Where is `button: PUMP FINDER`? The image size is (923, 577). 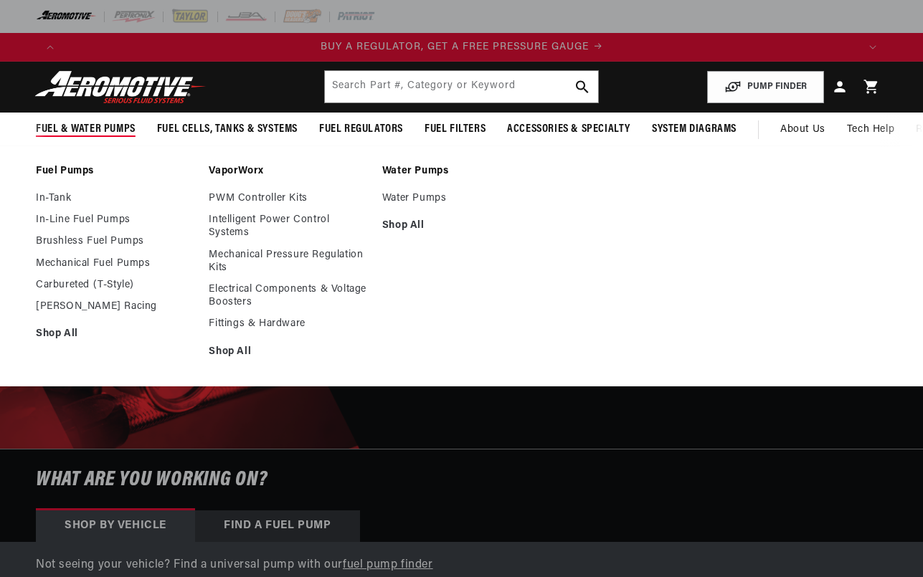
button: PUMP FINDER is located at coordinates (765, 87).